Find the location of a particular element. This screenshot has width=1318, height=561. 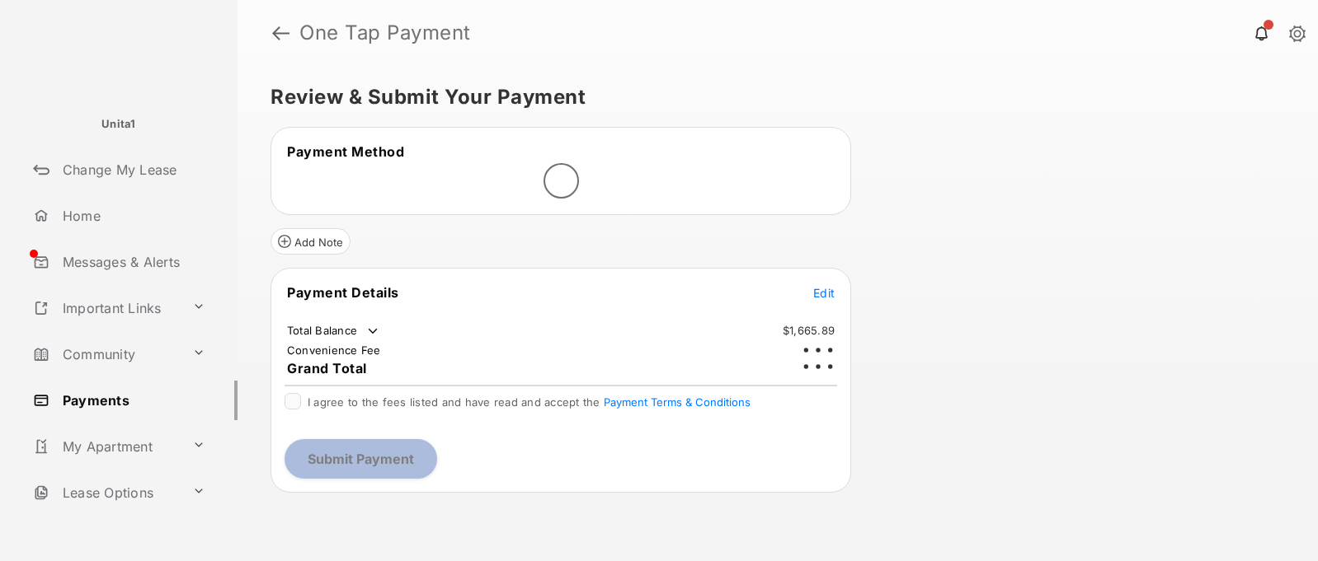

a: Community is located at coordinates (106, 355).